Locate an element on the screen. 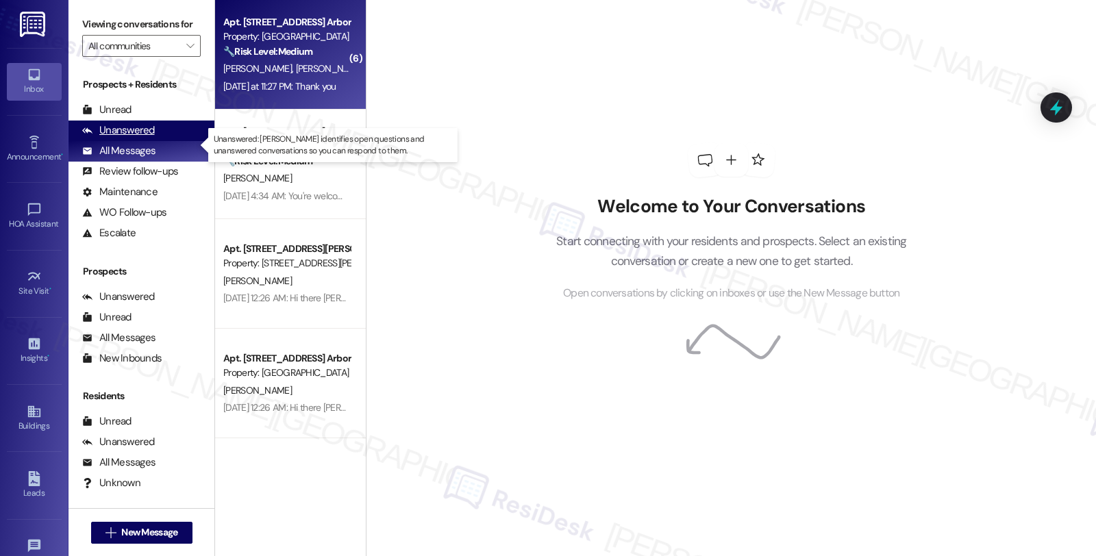 The height and width of the screenshot is (556, 1096). a: Insights • is located at coordinates (34, 351).